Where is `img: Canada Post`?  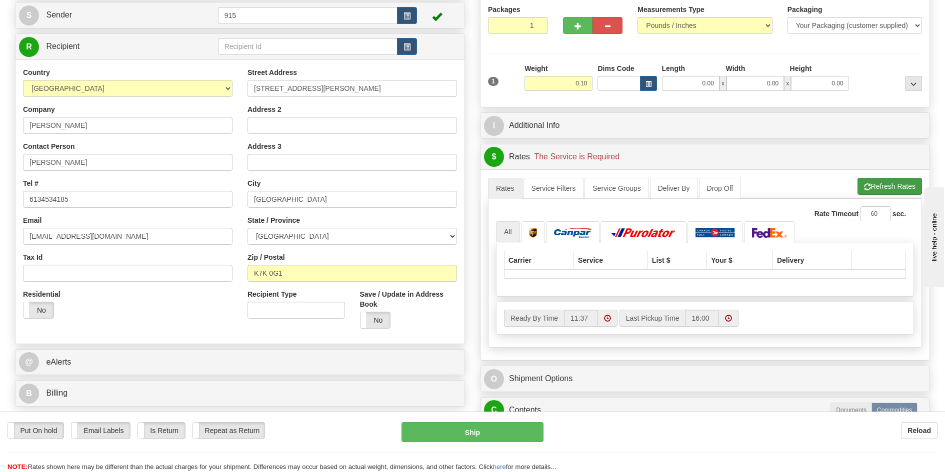
img: Canada Post is located at coordinates (715, 233).